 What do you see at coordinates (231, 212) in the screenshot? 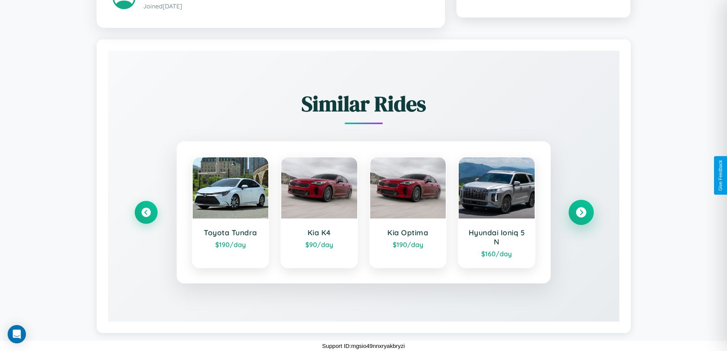
I see `a: Toyota Tundra$190/day` at bounding box center [231, 212].